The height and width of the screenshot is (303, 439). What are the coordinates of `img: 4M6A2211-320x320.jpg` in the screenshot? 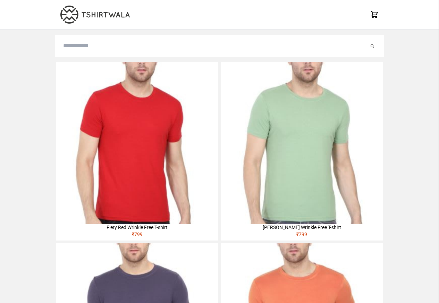 It's located at (302, 143).